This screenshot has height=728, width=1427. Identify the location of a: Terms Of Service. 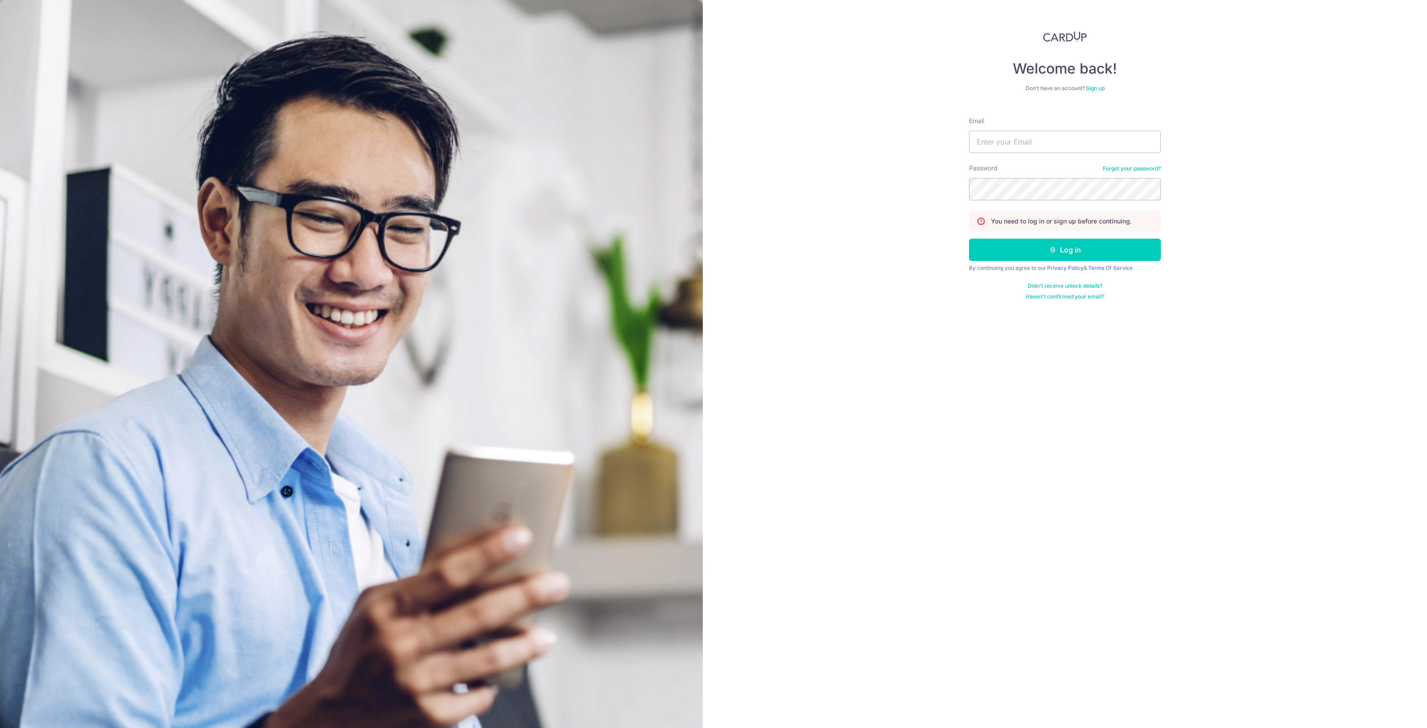
(1111, 268).